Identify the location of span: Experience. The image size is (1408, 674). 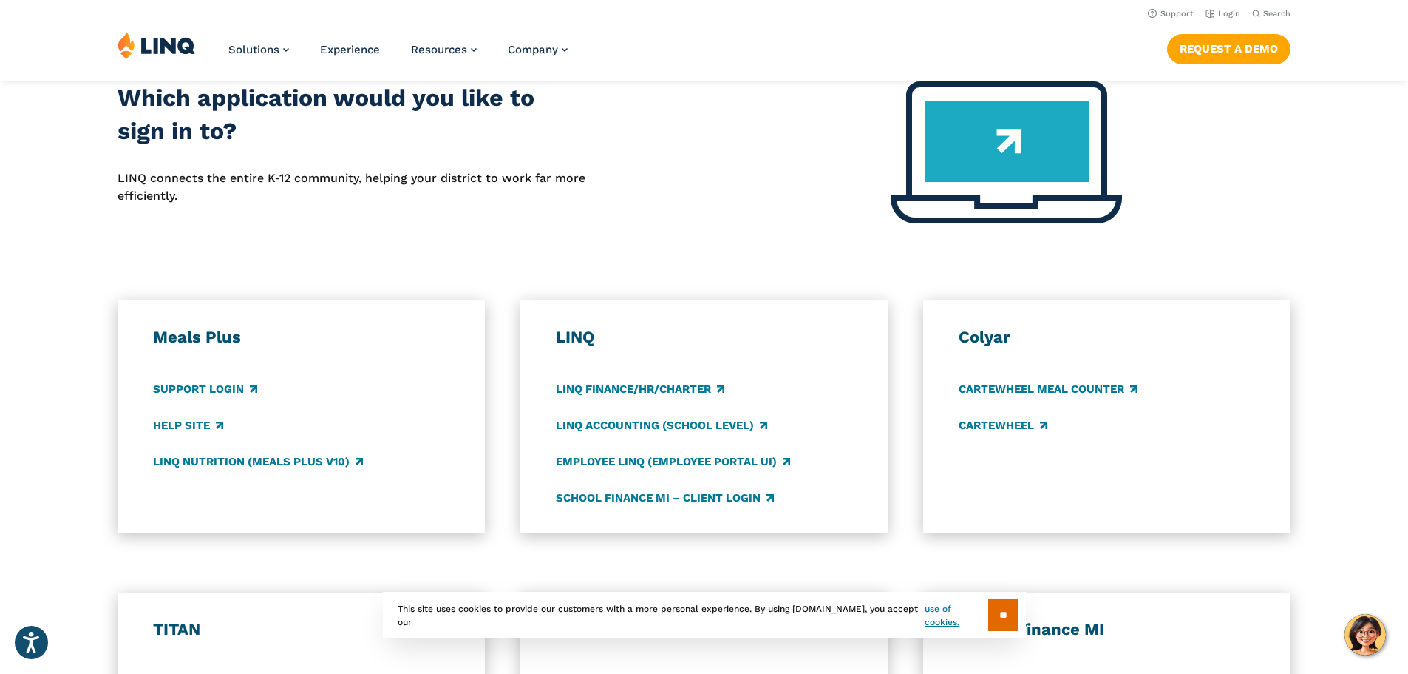
(350, 50).